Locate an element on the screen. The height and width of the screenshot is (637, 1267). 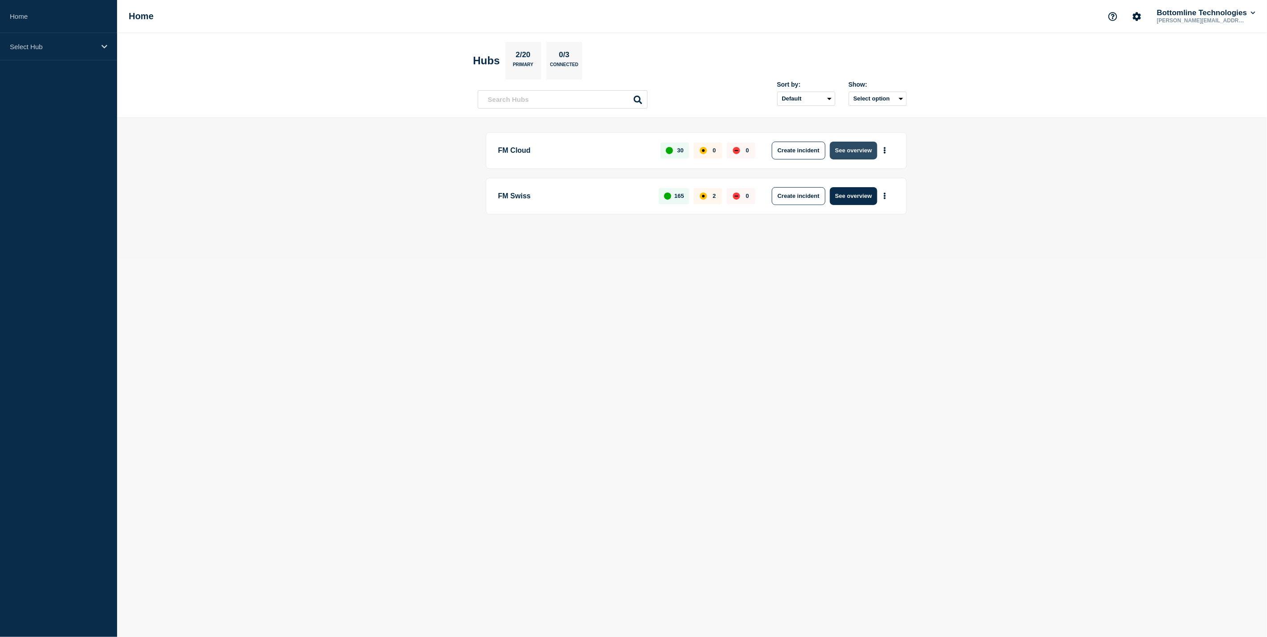
p: 0/3 is located at coordinates (564, 56).